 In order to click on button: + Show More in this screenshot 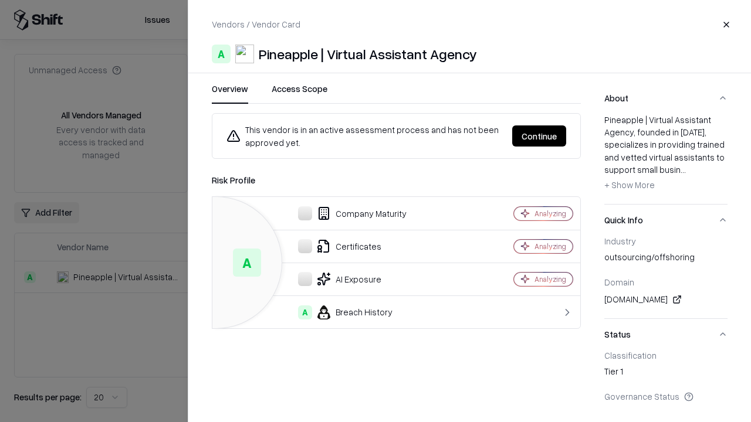, I will do `click(629, 185)`.